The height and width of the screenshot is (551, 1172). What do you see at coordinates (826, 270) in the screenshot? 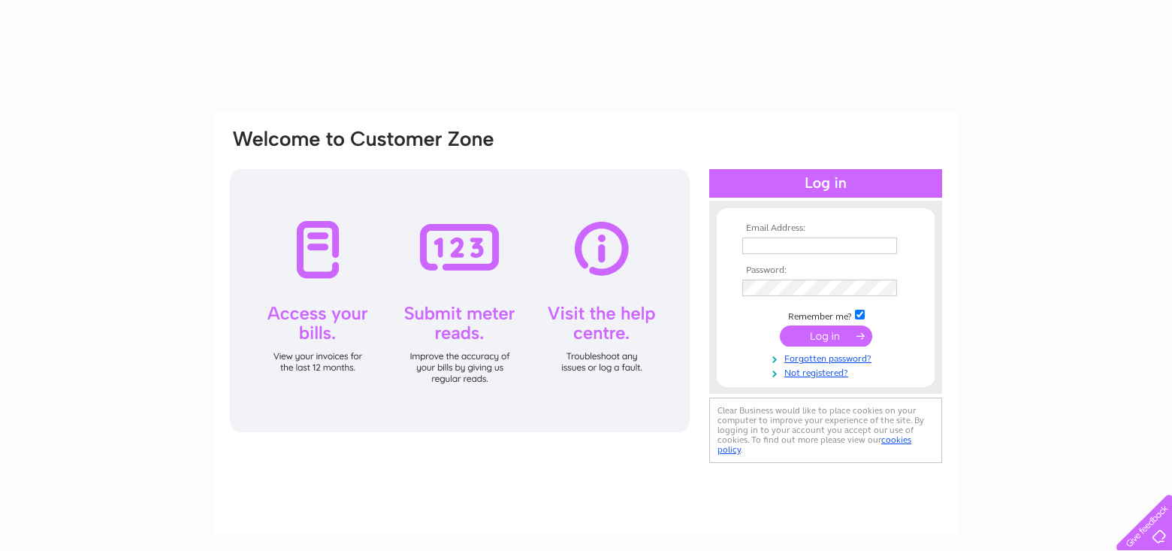
I see `th: Password:` at bounding box center [826, 270].